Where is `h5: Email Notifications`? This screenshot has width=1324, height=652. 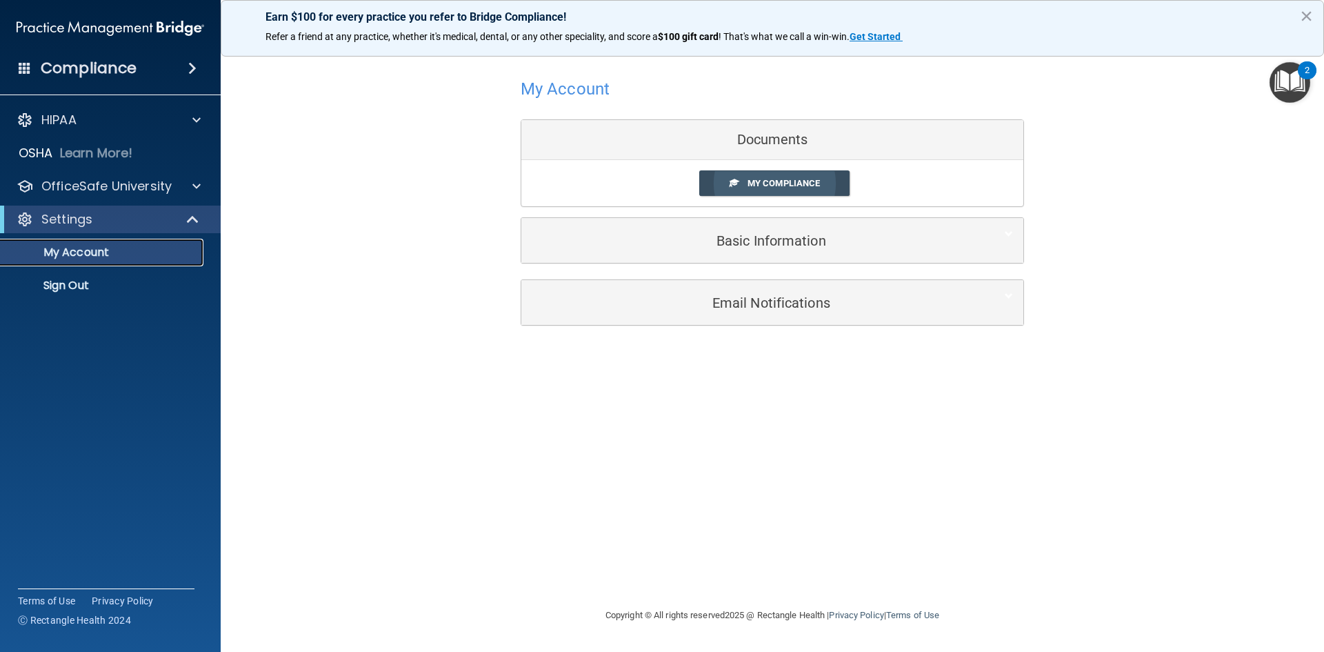 h5: Email Notifications is located at coordinates (751, 303).